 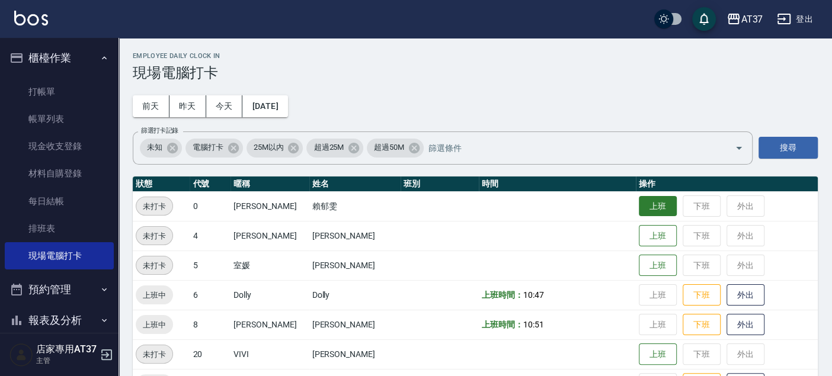 I want to click on th: 時間, so click(x=557, y=184).